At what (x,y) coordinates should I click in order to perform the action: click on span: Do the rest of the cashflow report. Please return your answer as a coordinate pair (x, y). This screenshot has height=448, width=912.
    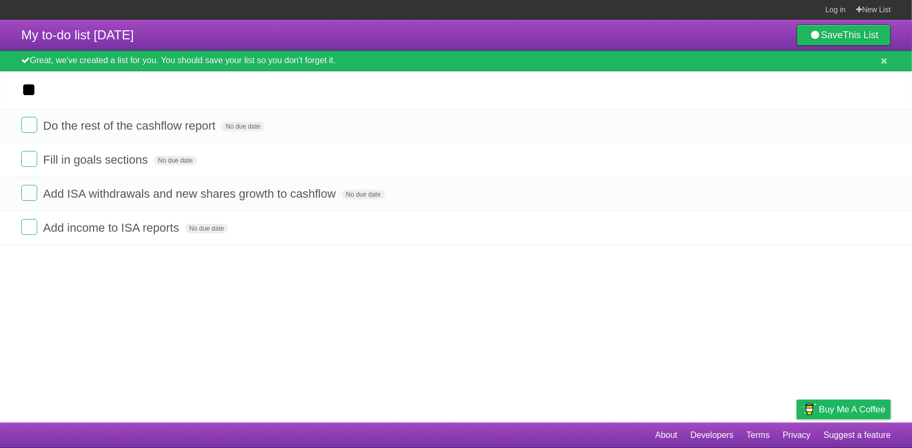
    Looking at the image, I should click on (130, 125).